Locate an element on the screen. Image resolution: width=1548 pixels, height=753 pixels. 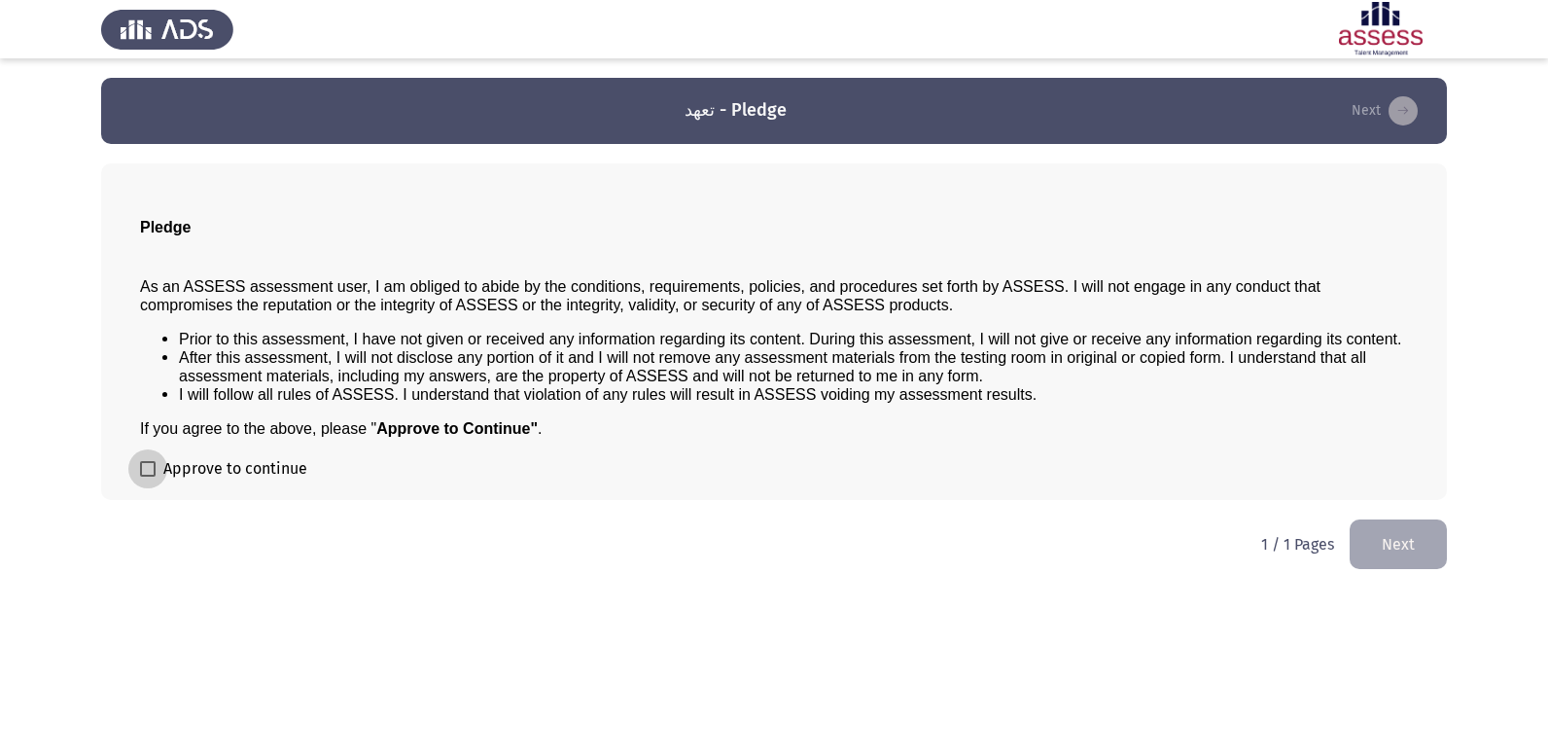
span: If you agree to the above, please " . is located at coordinates (340, 428).